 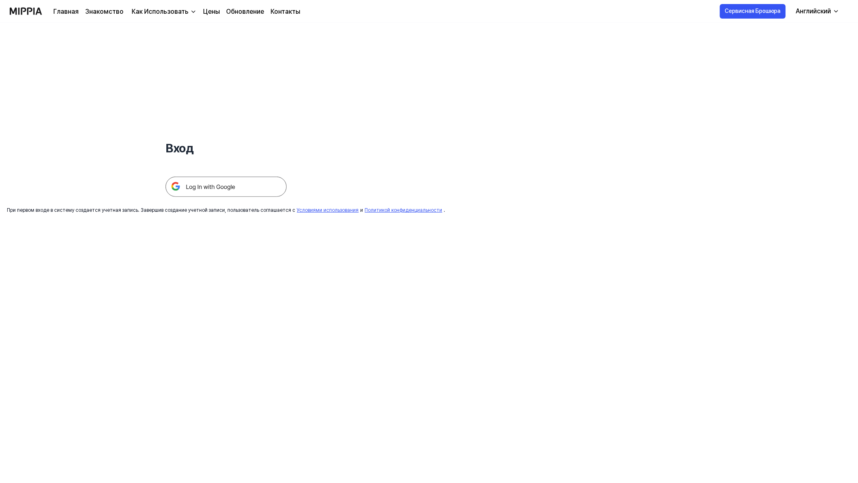 I want to click on a: Условиями использования, so click(x=328, y=210).